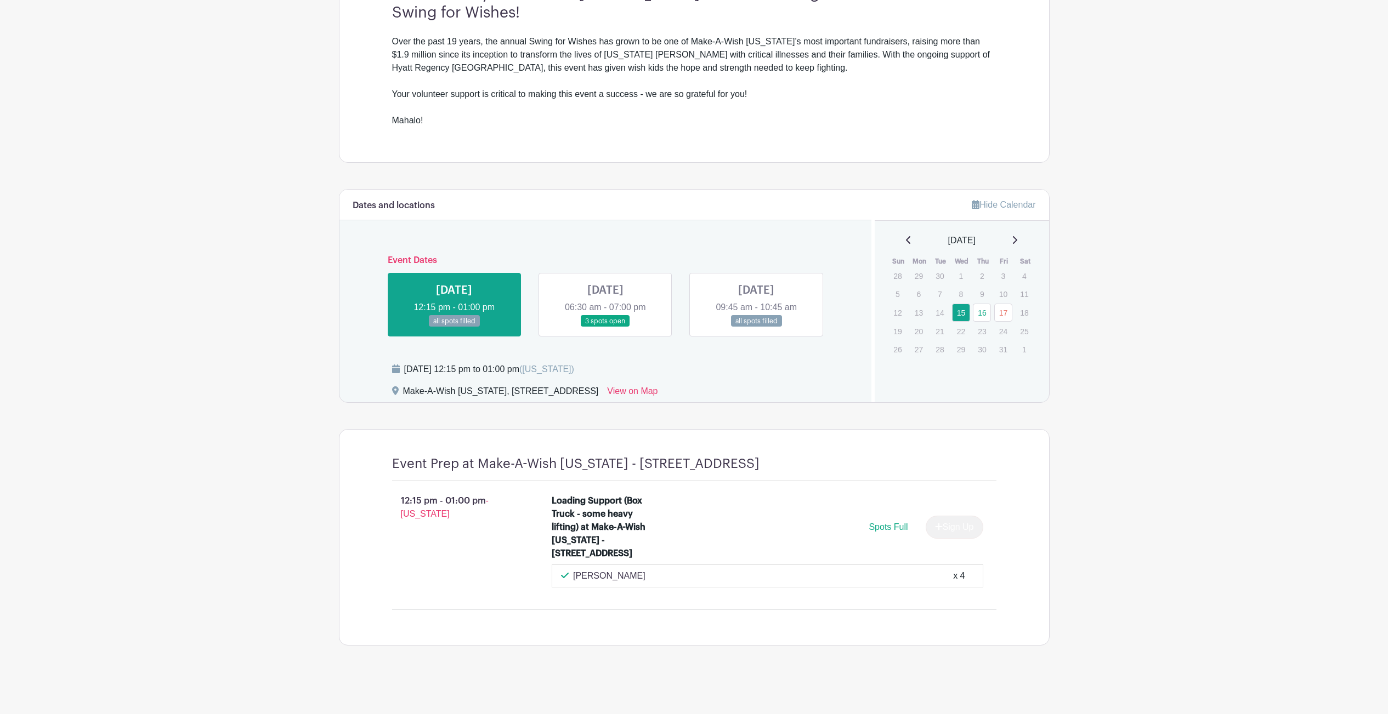  What do you see at coordinates (981, 313) in the screenshot?
I see `a: 16` at bounding box center [981, 313].